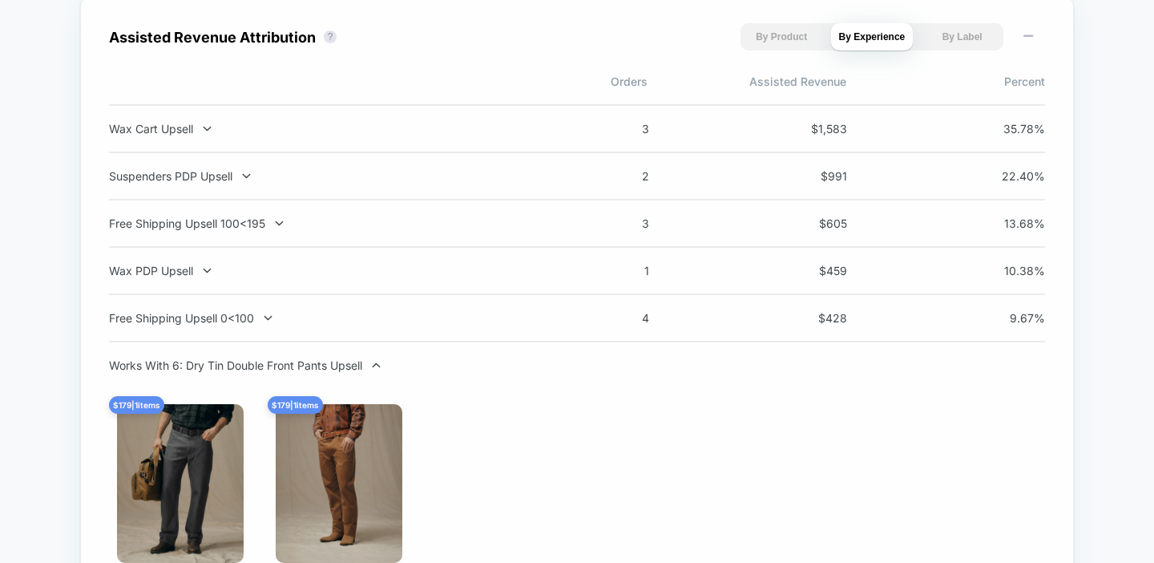  What do you see at coordinates (811, 223) in the screenshot?
I see `span: $ 605` at bounding box center [811, 223].